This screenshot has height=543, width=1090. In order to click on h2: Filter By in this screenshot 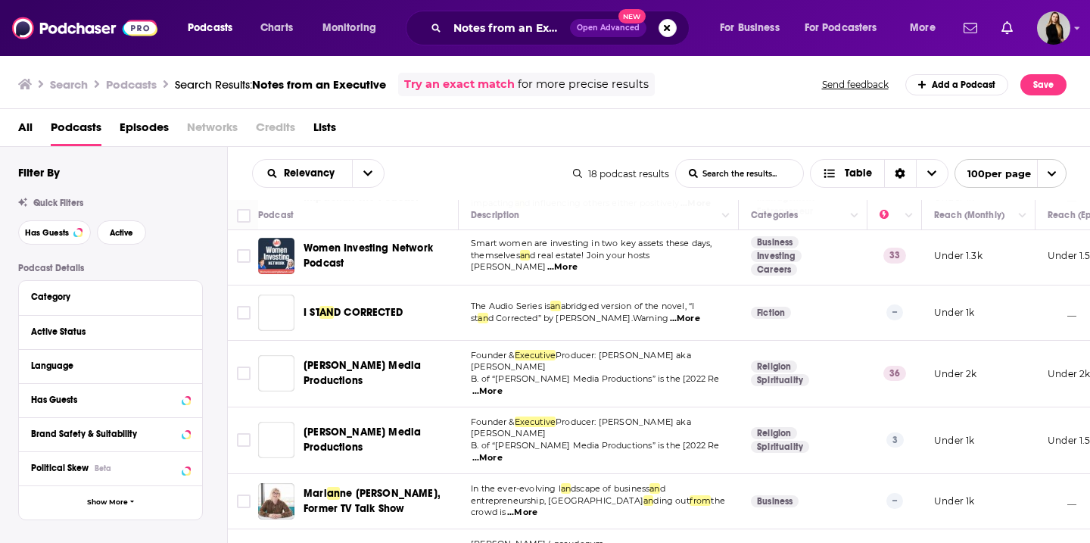, I will do `click(39, 172)`.